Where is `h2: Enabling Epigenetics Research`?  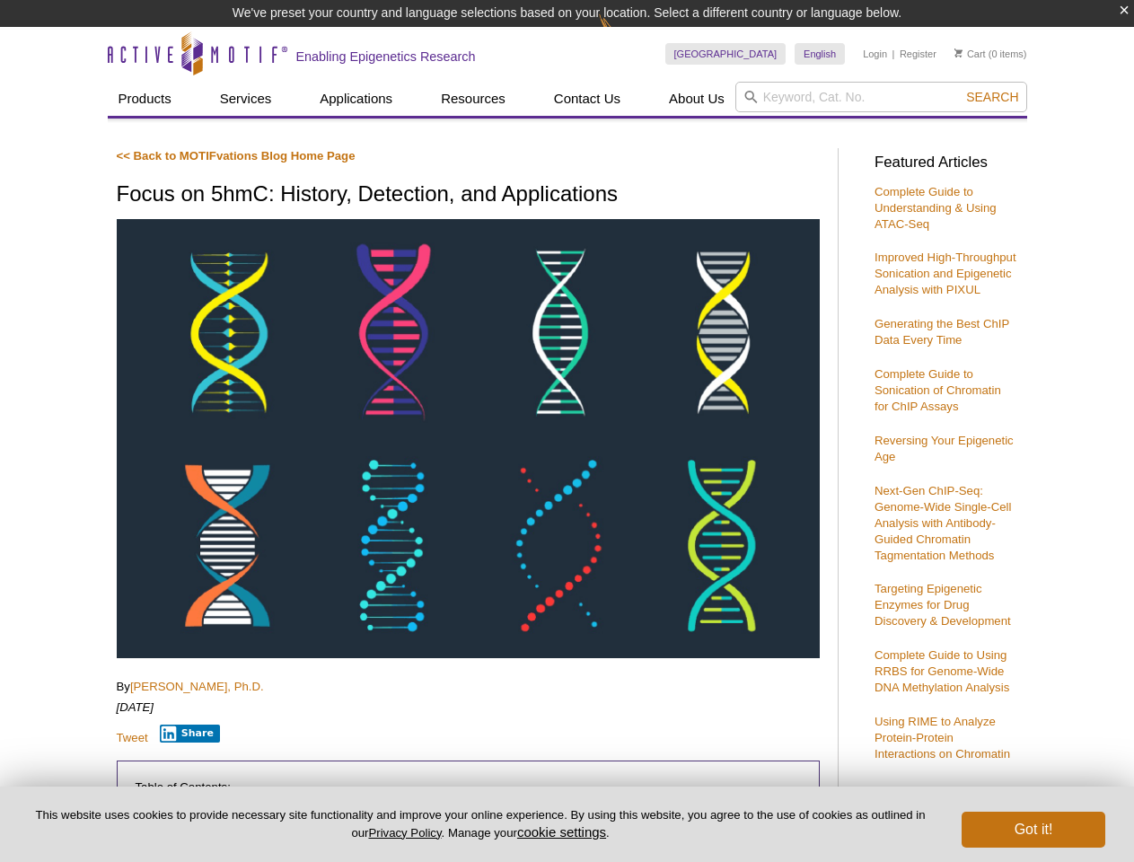
h2: Enabling Epigenetics Research is located at coordinates (386, 57).